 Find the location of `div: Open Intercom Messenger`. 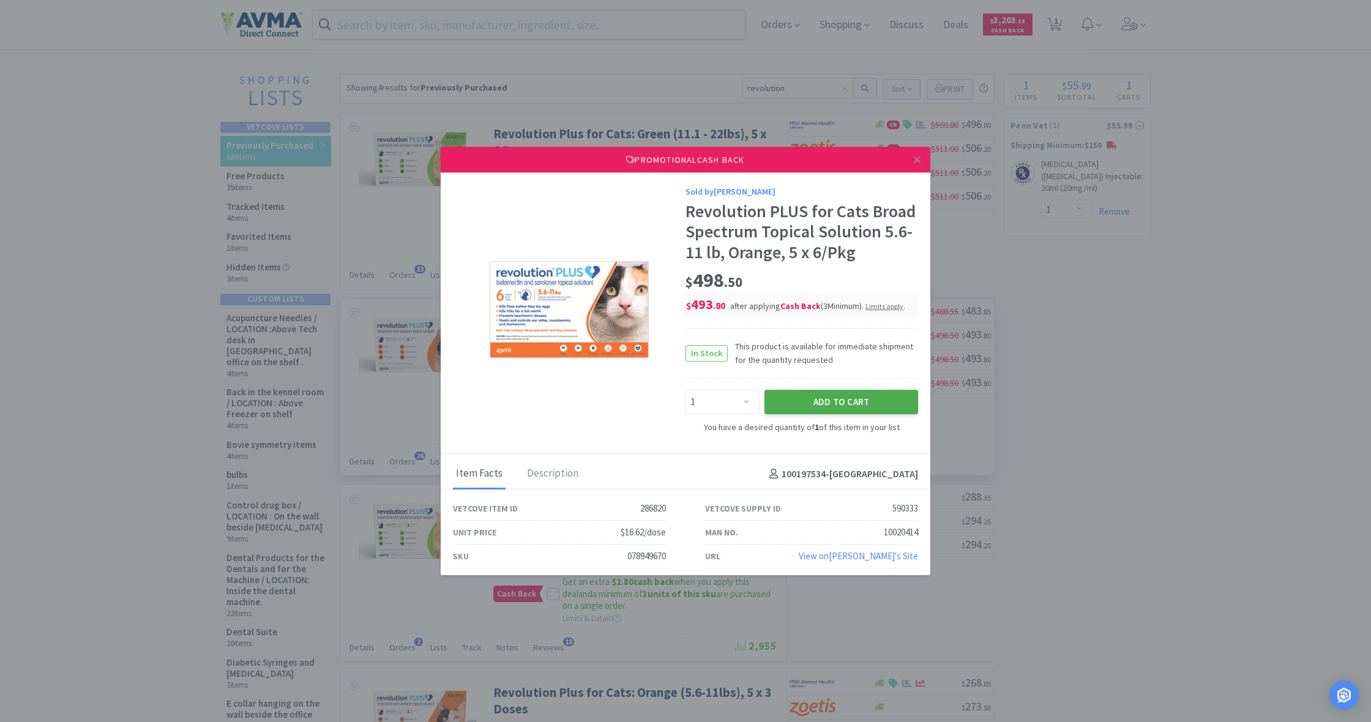

div: Open Intercom Messenger is located at coordinates (1345, 696).